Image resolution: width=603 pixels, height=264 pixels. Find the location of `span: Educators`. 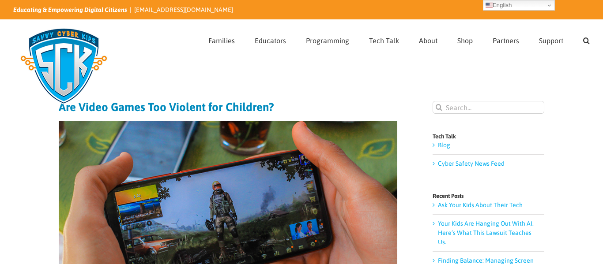

span: Educators is located at coordinates (270, 41).